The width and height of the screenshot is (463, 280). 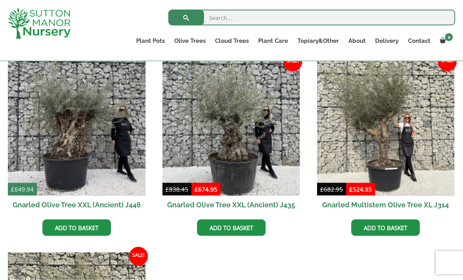 I want to click on img: Gnarled Olive Tree XXL (Ancient) J435, so click(x=231, y=127).